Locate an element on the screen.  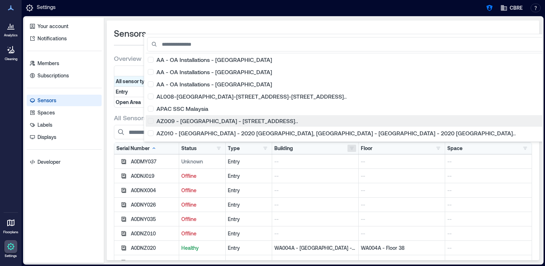
a: Subscriptions is located at coordinates (64, 76).